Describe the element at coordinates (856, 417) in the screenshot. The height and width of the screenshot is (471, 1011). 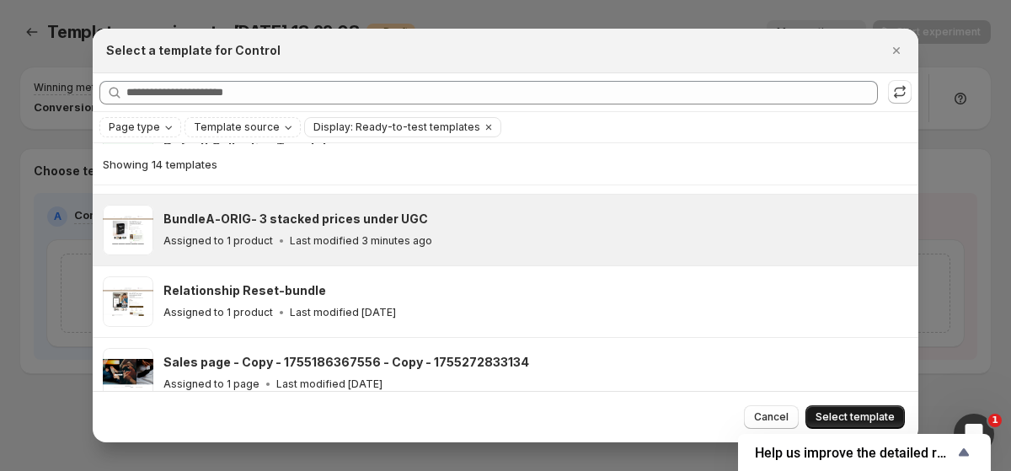
I see `button: Select template` at that location.